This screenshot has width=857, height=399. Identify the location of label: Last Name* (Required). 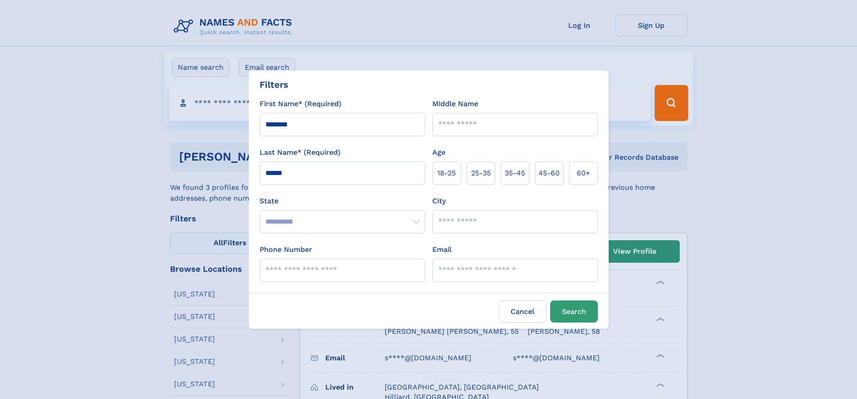
(300, 152).